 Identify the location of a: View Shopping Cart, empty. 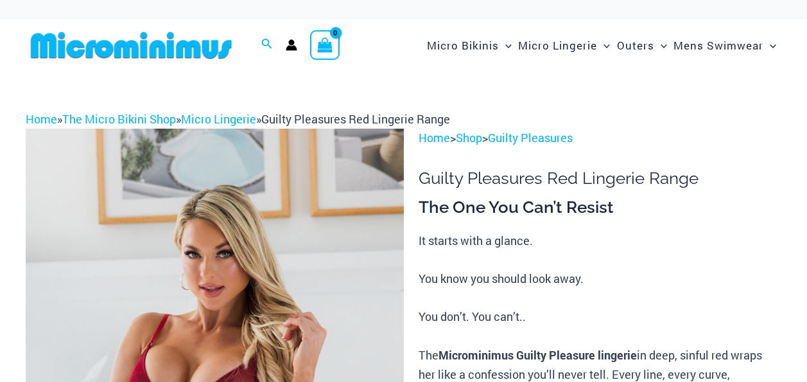
(325, 45).